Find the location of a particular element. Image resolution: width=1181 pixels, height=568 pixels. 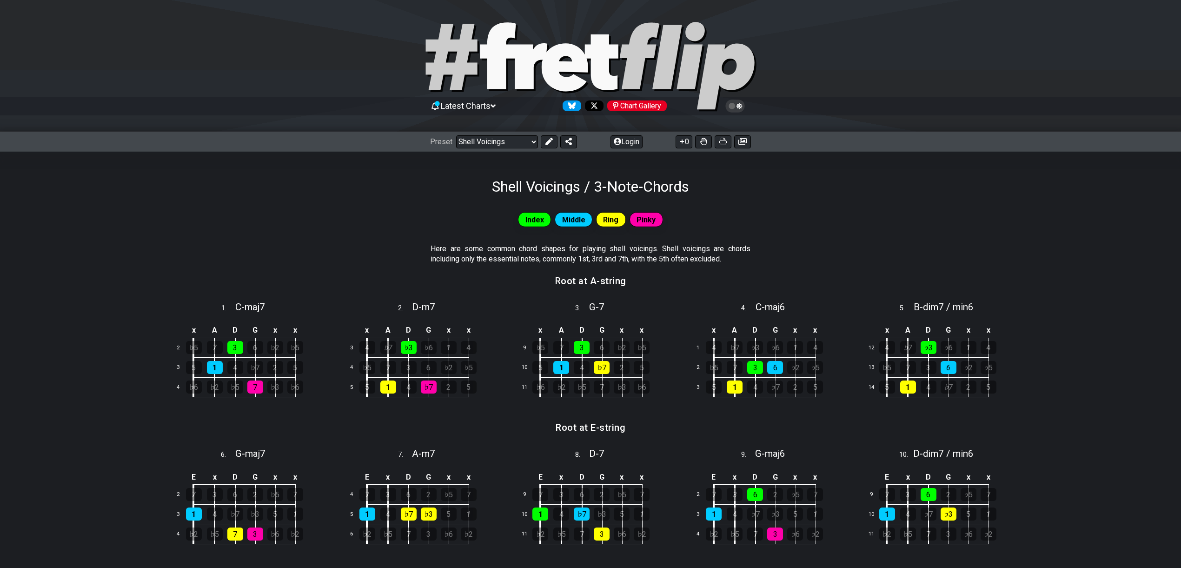

td: 13 is located at coordinates (876, 367).